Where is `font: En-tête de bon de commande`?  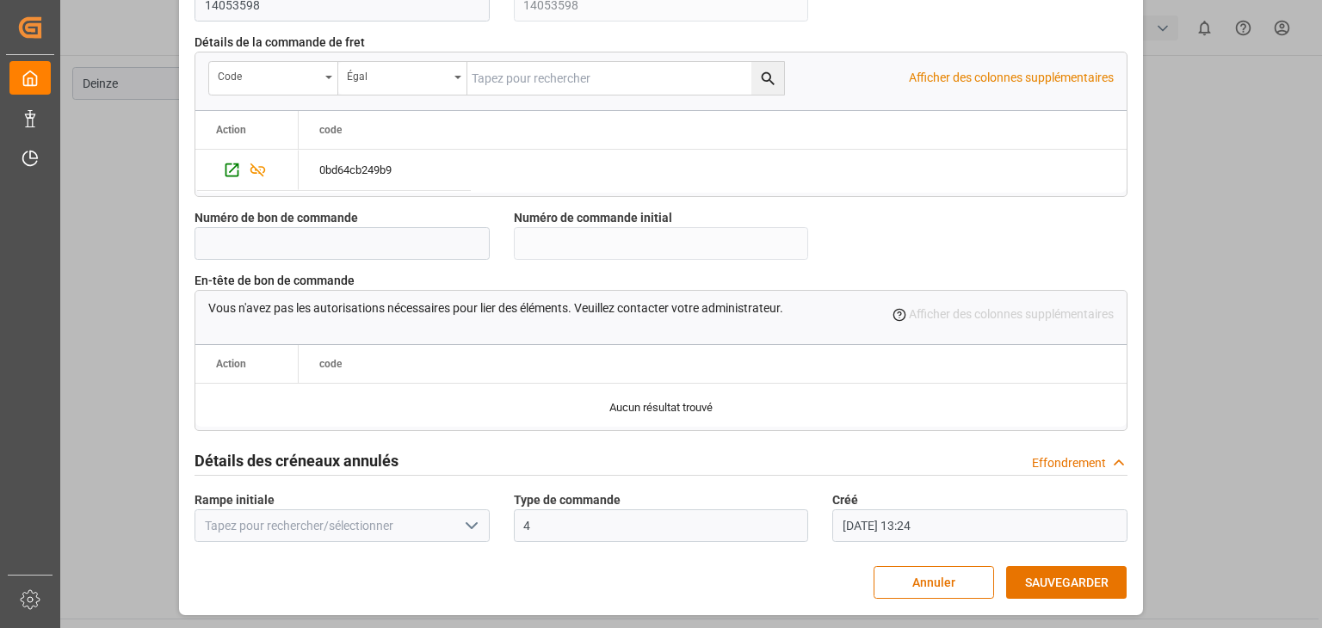 font: En-tête de bon de commande is located at coordinates (275, 281).